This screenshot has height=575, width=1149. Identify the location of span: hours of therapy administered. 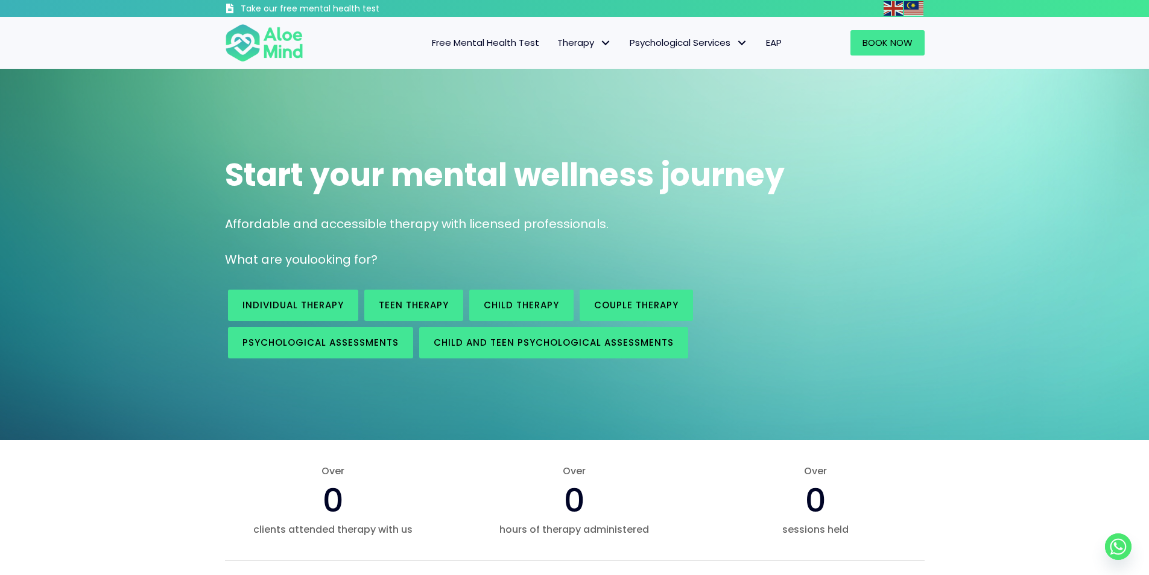
(574, 529).